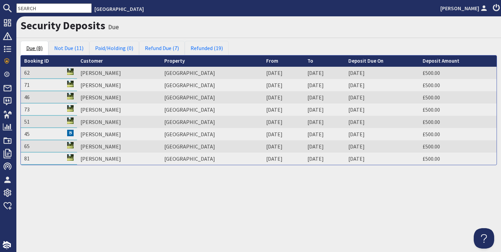  I want to click on input: SEARCH, so click(54, 8).